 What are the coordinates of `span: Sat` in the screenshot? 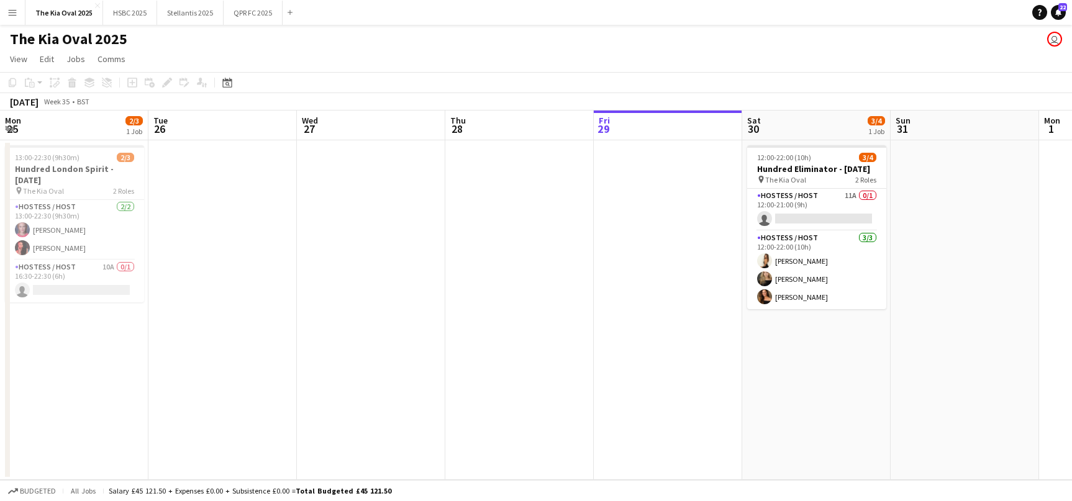 It's located at (754, 121).